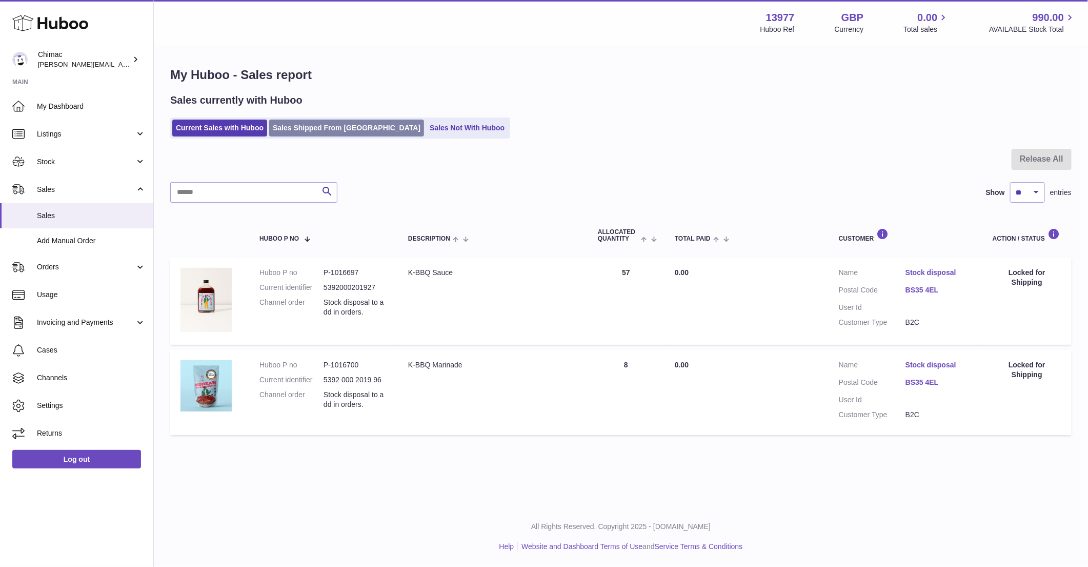 The width and height of the screenshot is (1088, 567). I want to click on a: Help, so click(507, 546).